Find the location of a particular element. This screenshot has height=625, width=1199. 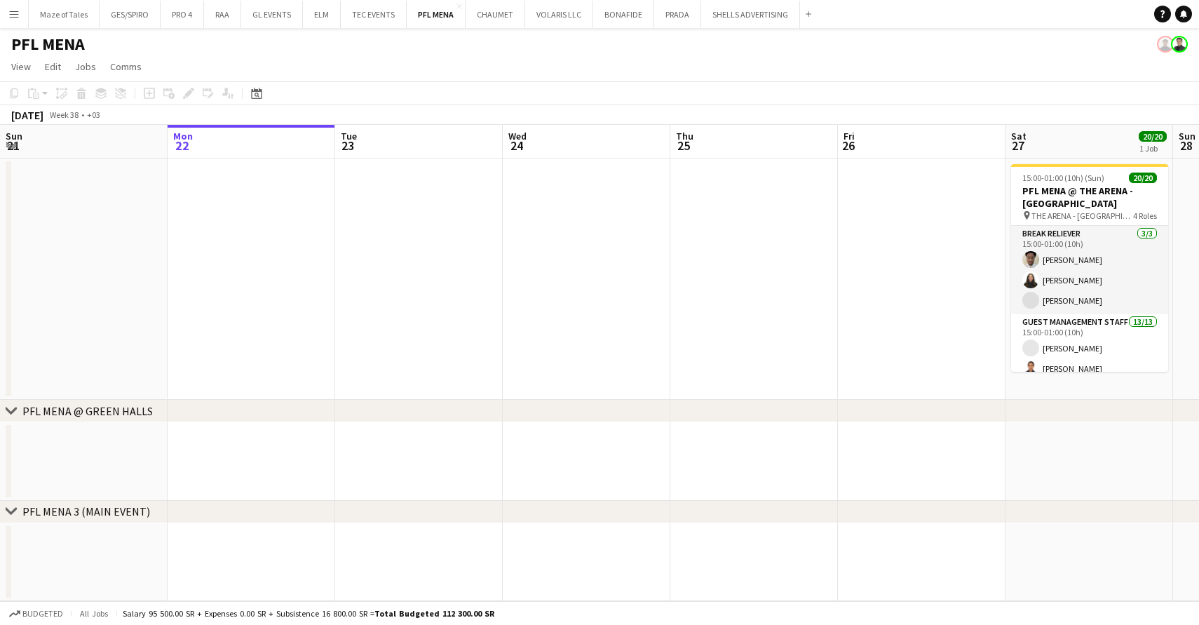

app-user-avatar: Kenan Tesfaselase is located at coordinates (1165, 44).